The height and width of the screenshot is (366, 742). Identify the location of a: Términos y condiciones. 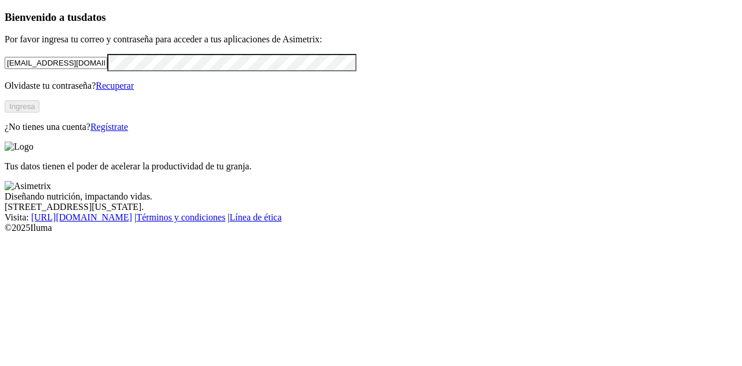
(181, 217).